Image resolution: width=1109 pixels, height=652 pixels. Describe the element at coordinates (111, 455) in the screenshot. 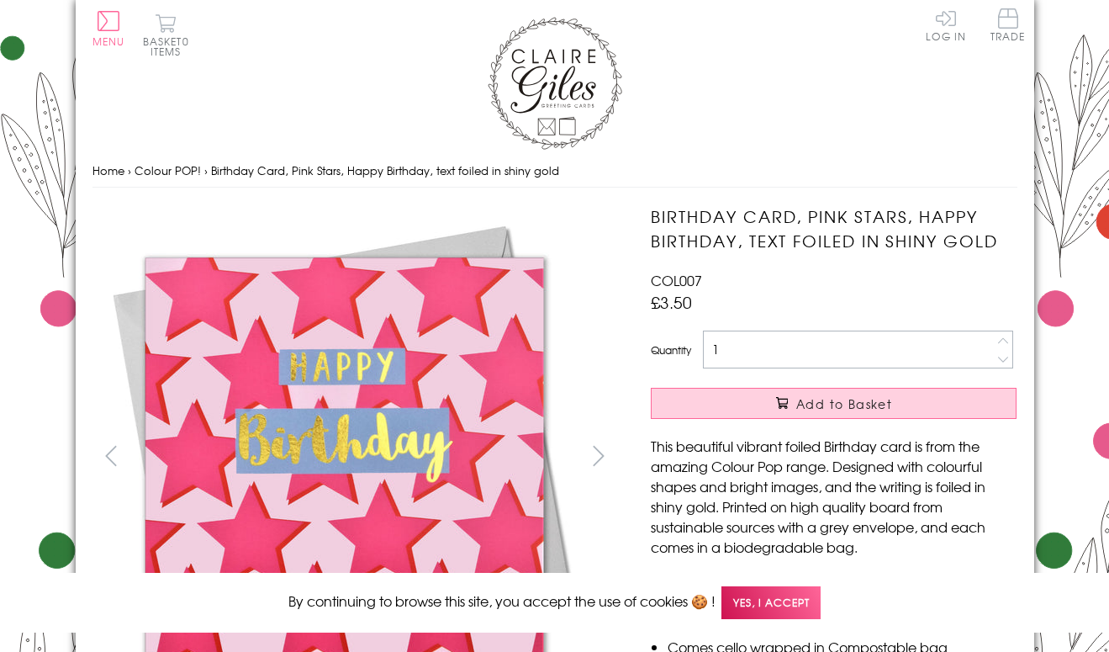

I see `button: prev` at that location.